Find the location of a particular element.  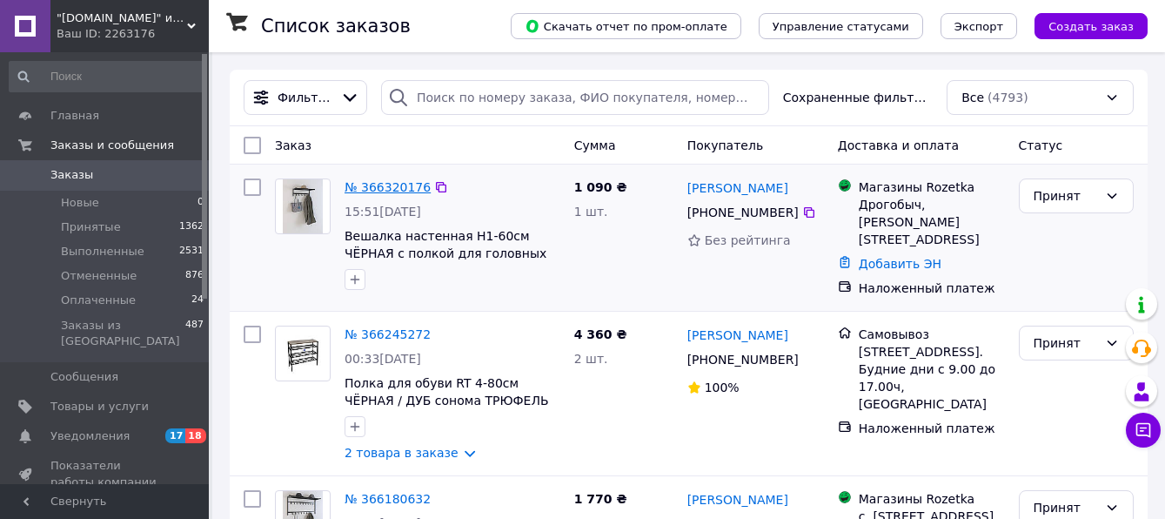

a: 2 товара в заказе is located at coordinates (401, 452).